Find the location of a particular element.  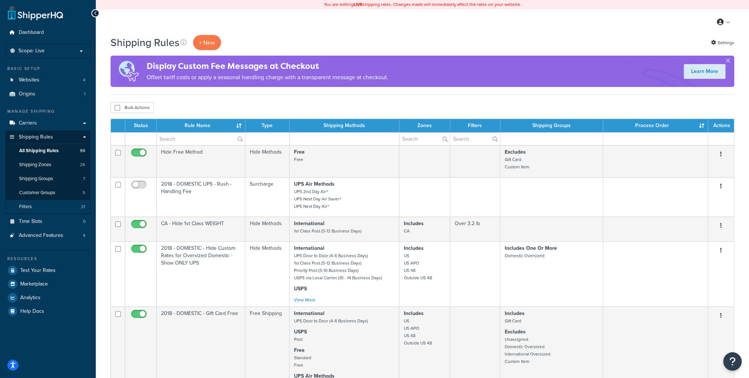

small: Gift Card Custom Item is located at coordinates (517, 163).